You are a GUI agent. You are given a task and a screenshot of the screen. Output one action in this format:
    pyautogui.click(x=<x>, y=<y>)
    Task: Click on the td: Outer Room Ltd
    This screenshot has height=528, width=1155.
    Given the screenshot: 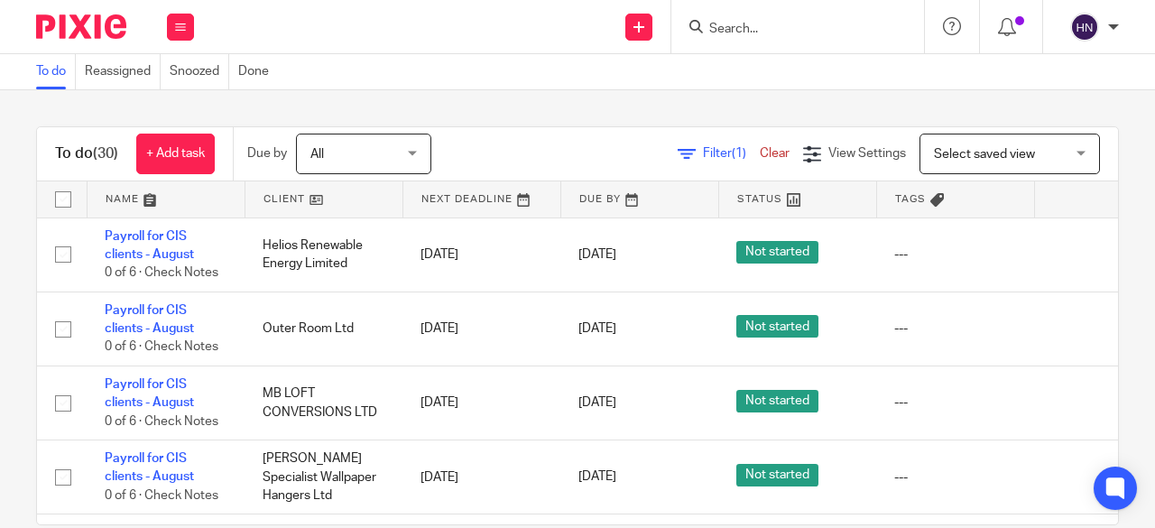 What is the action you would take?
    pyautogui.click(x=323, y=328)
    